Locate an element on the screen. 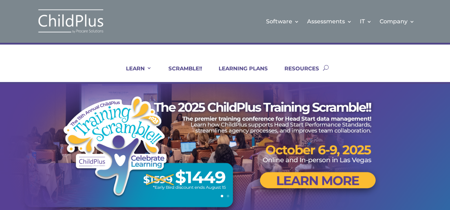 The image size is (450, 210). a: 2 is located at coordinates (228, 196).